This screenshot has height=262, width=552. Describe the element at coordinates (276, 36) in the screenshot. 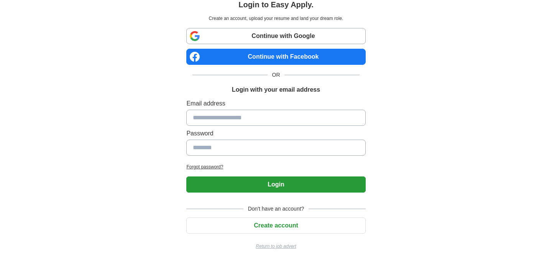

I see `a: Continue with Google` at that location.